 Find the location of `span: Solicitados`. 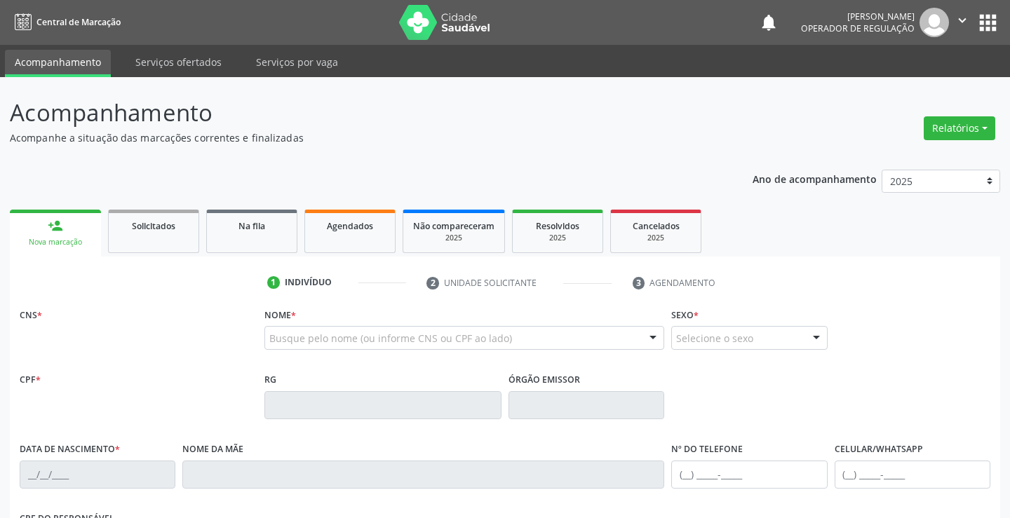

span: Solicitados is located at coordinates (154, 226).